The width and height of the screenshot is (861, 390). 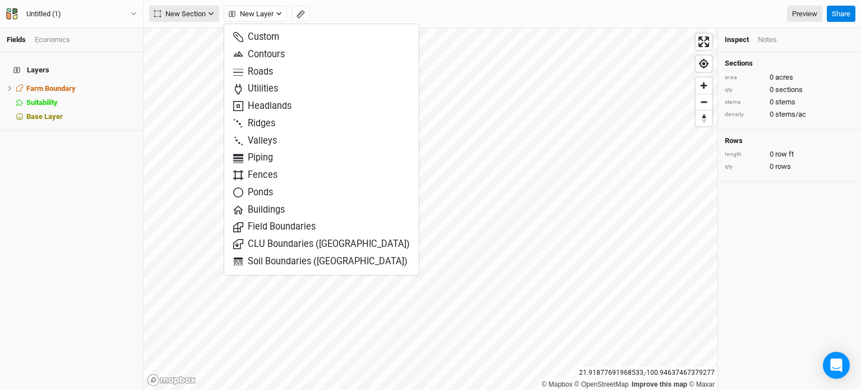 I want to click on div: Suitability, so click(x=81, y=103).